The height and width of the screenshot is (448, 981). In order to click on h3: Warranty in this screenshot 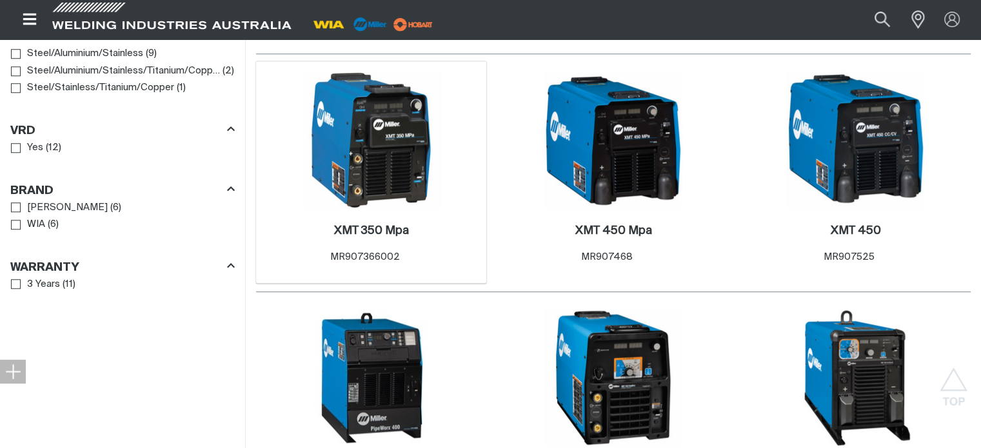, I will do `click(45, 268)`.